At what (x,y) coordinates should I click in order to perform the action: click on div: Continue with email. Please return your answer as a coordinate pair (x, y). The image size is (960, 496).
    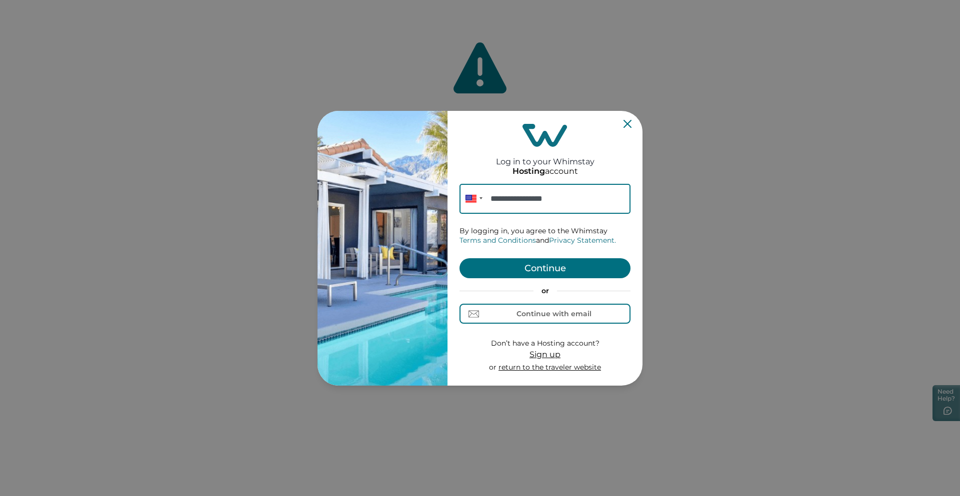
    Looking at the image, I should click on (554, 314).